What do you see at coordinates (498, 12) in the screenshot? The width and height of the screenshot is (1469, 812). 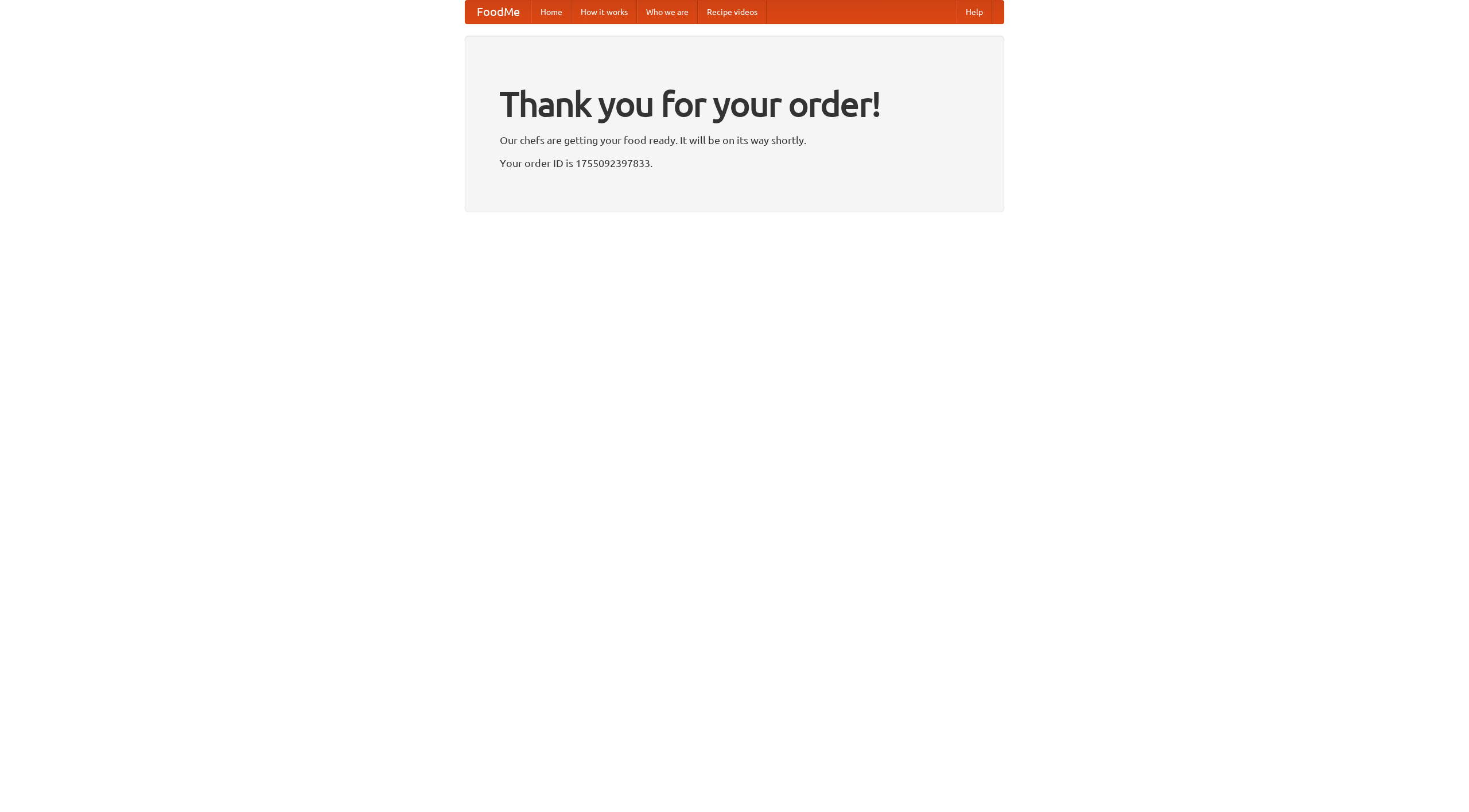 I see `a: FoodMe` at bounding box center [498, 12].